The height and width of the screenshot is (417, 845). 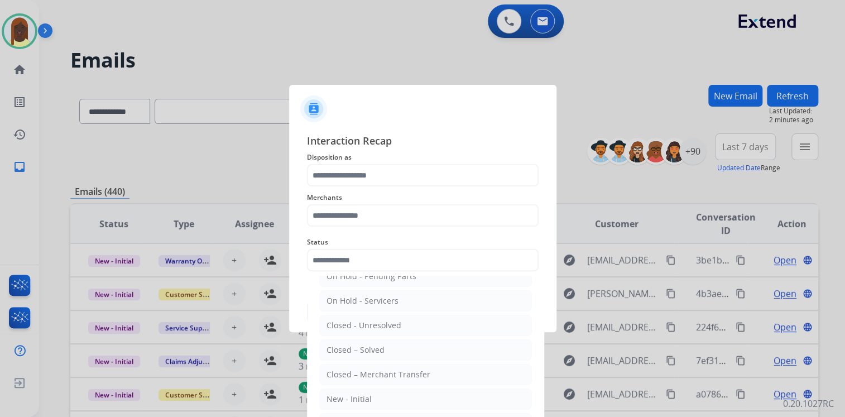 I want to click on div: Closed – Merchant Transfer, so click(x=378, y=374).